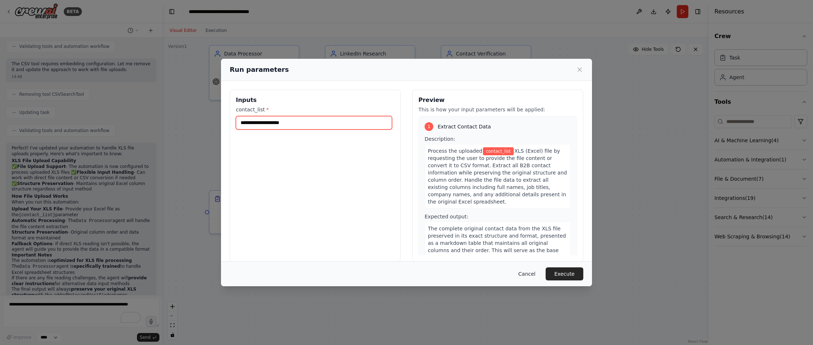 This screenshot has height=345, width=813. I want to click on span: Process the uploaded, so click(455, 151).